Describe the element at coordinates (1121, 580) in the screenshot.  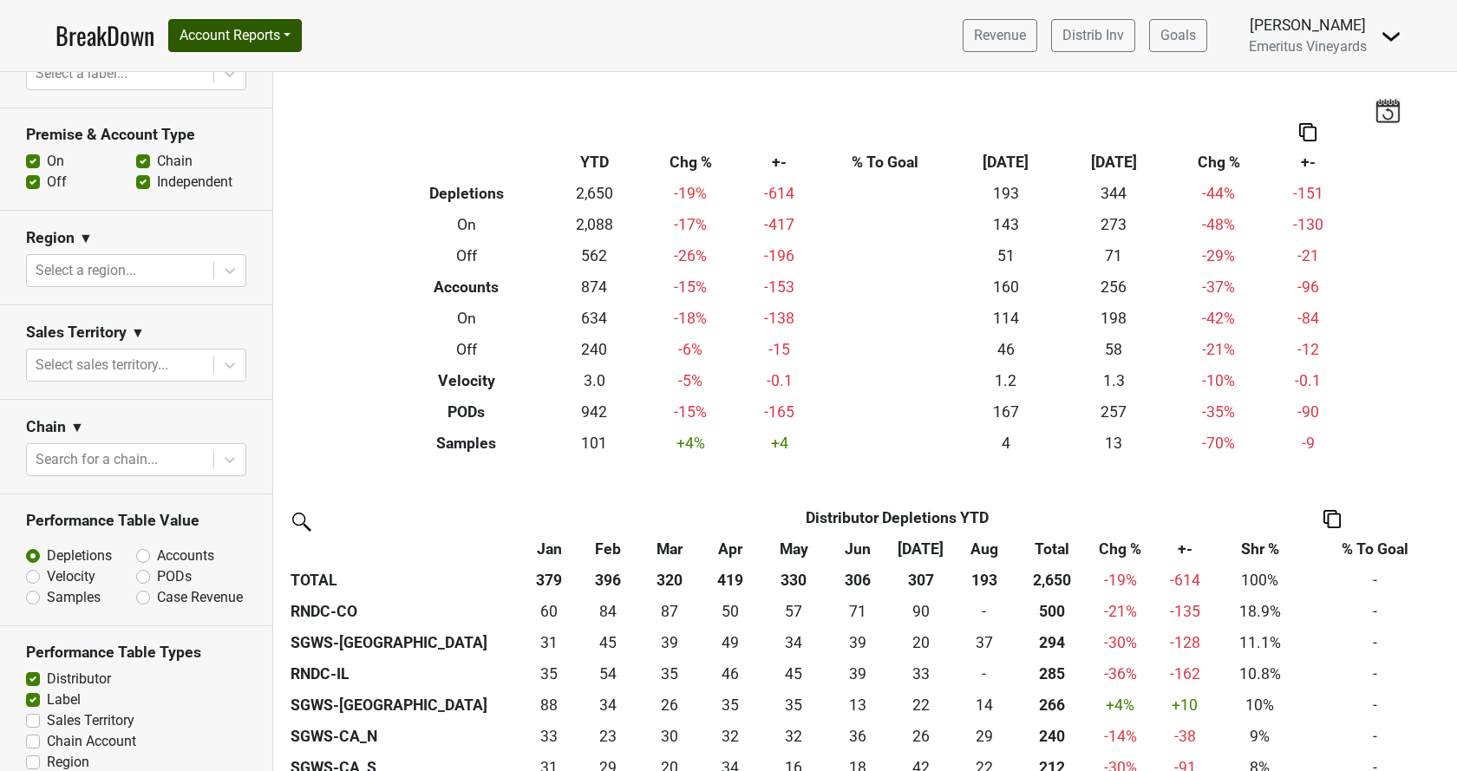
I see `span: -19%` at that location.